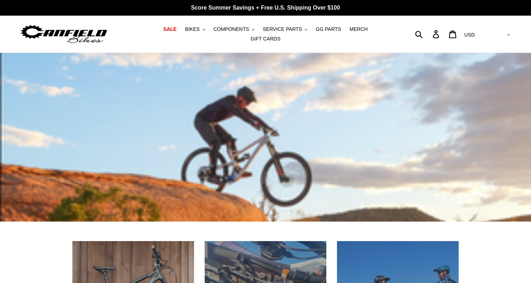 The width and height of the screenshot is (531, 283). Describe the element at coordinates (192, 29) in the screenshot. I see `span: BIKES` at that location.